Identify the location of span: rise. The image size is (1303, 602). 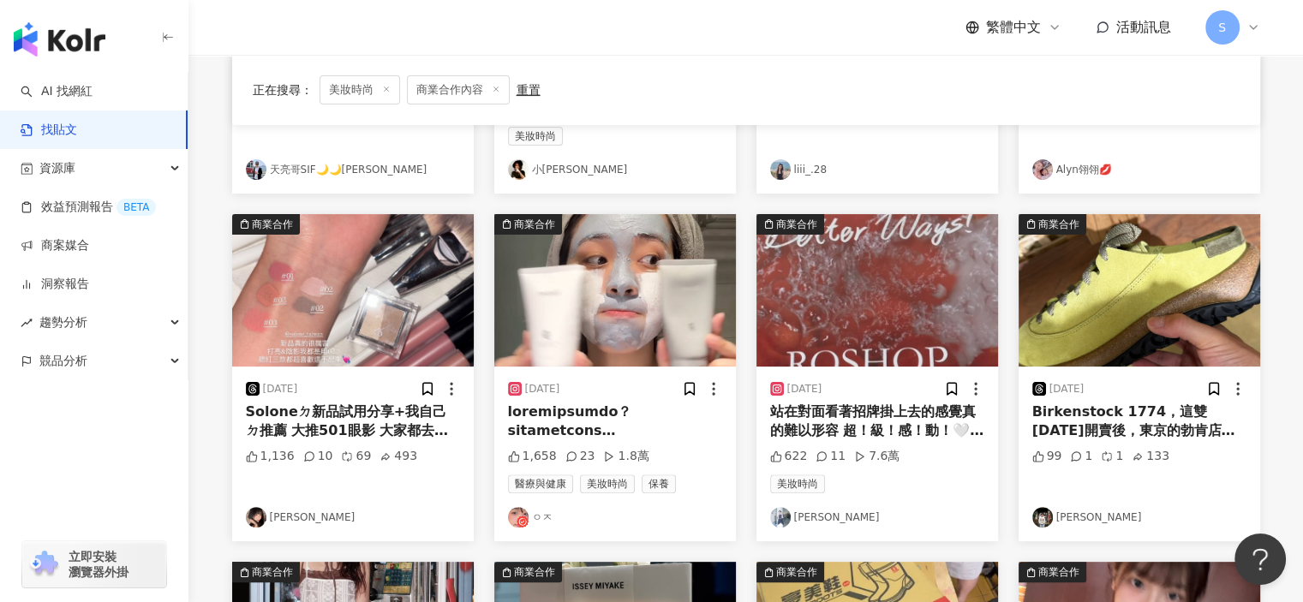
(27, 323).